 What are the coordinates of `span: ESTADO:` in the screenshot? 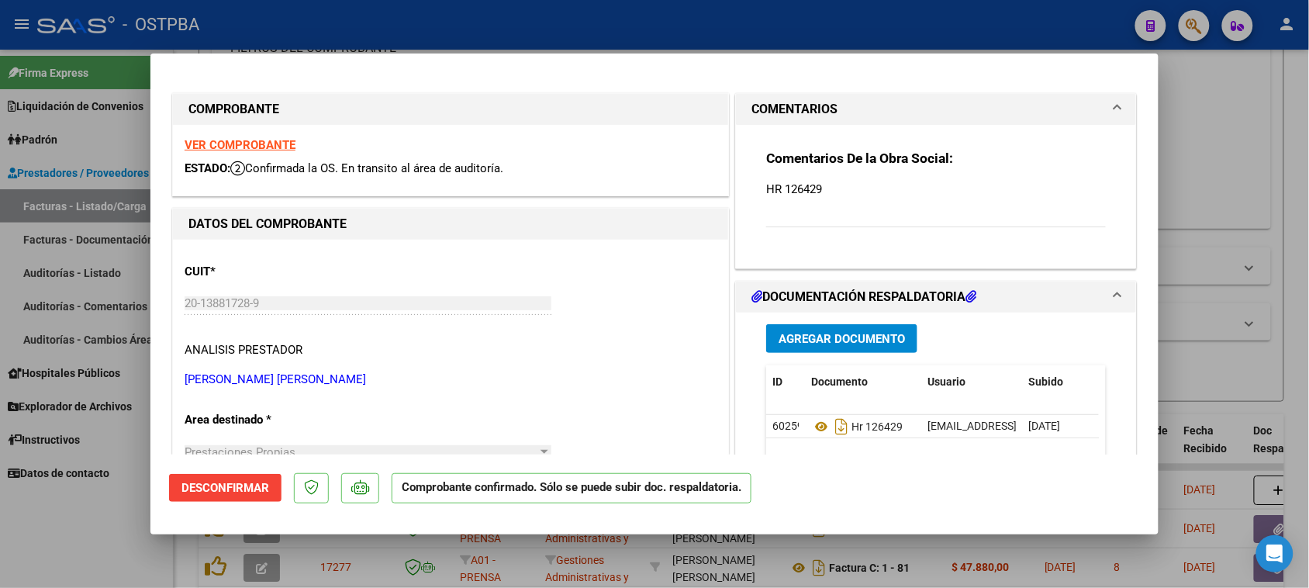 It's located at (207, 168).